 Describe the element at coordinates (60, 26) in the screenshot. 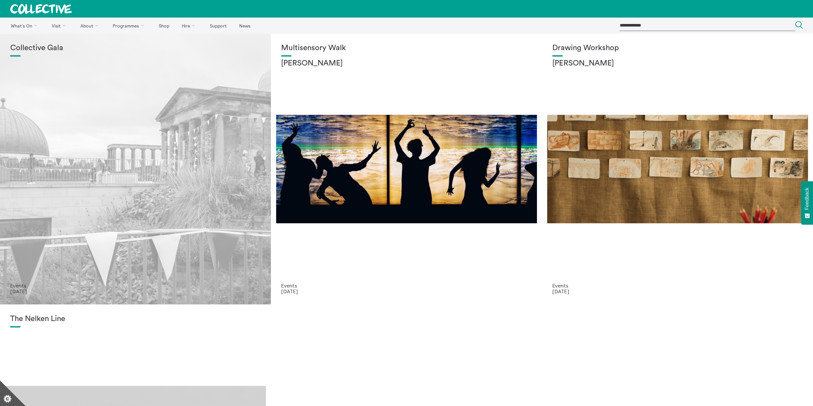

I see `a: Visit` at that location.